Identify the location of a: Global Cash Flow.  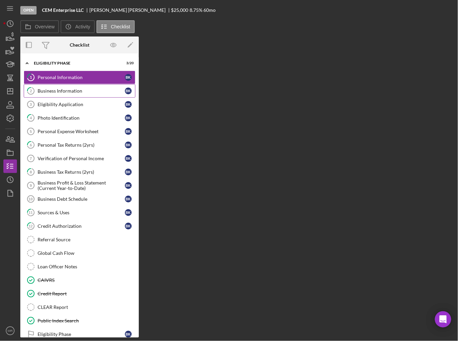
(80, 253).